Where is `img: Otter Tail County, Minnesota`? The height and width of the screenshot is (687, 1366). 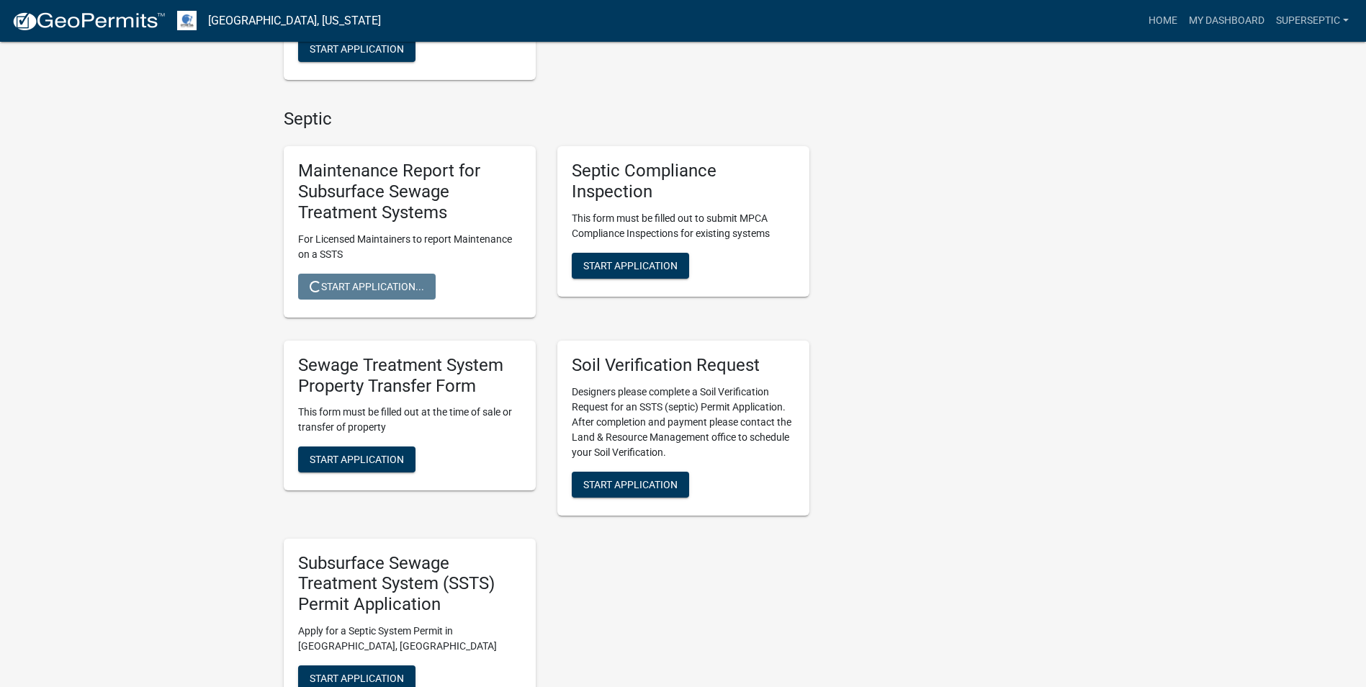
img: Otter Tail County, Minnesota is located at coordinates (187, 20).